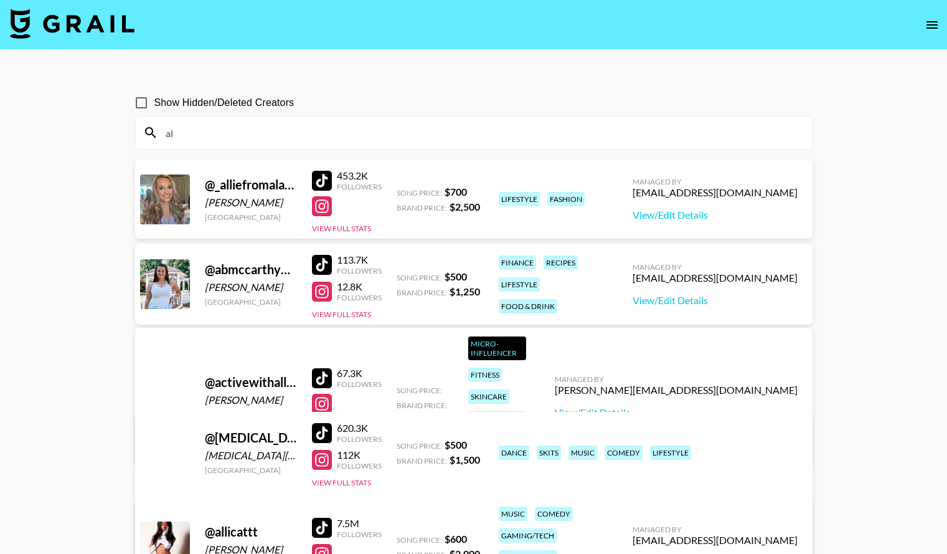 The height and width of the screenshot is (554, 947). I want to click on div: recipes, so click(560, 262).